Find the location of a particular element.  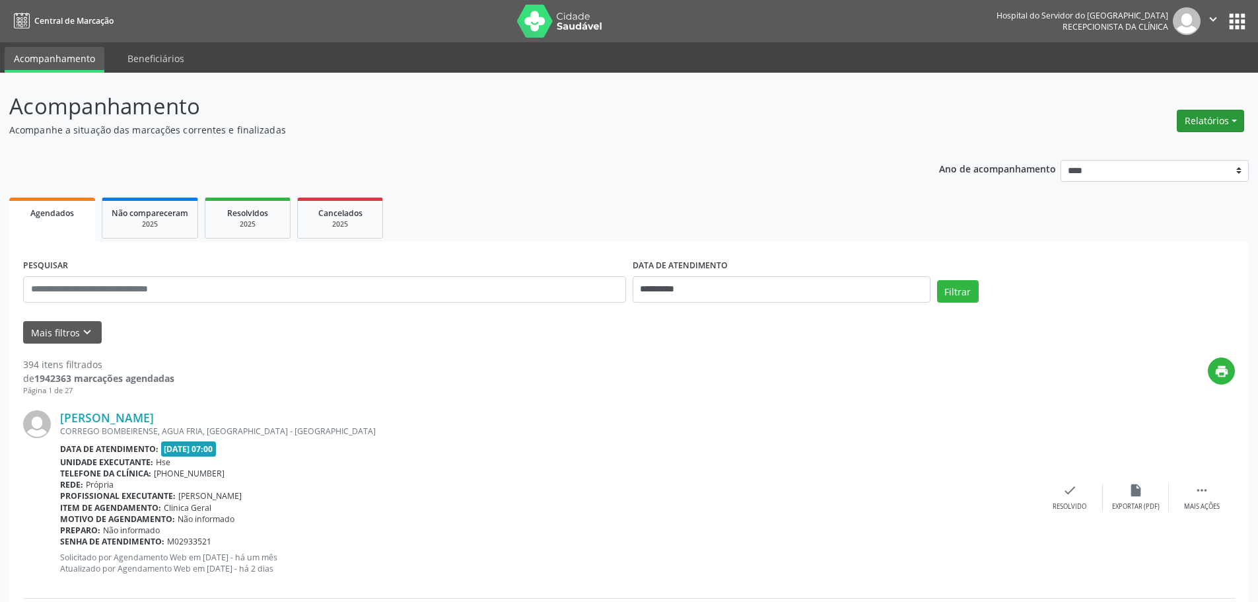

b: Preparo: is located at coordinates (80, 530).